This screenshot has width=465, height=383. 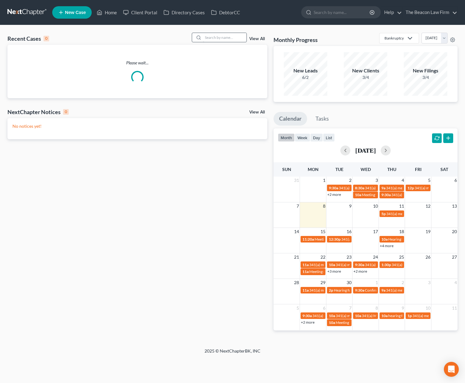 I want to click on a: Tasks, so click(x=322, y=119).